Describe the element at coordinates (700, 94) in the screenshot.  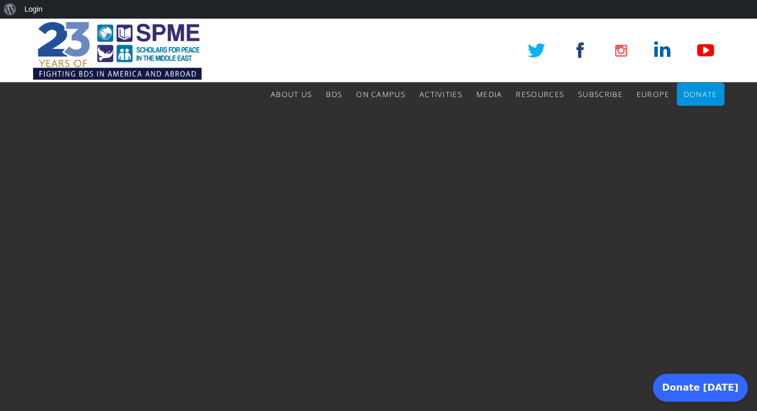
I see `a: Donate` at that location.